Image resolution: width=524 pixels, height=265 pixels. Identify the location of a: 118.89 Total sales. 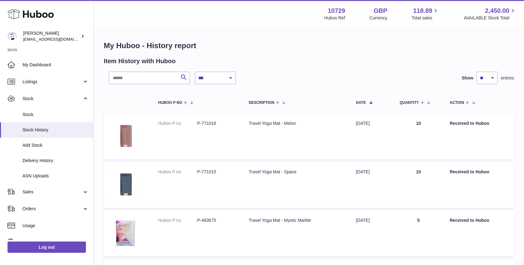
(425, 14).